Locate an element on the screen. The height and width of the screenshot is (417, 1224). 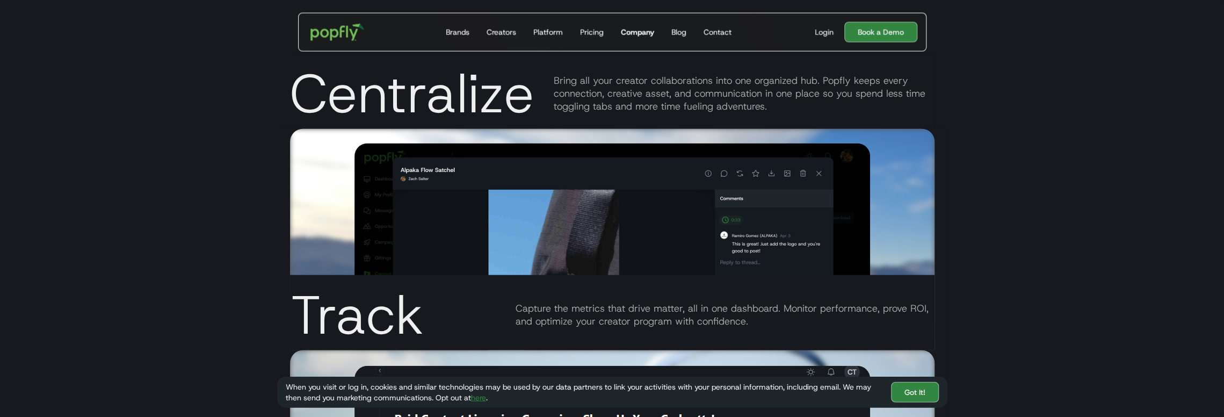
a: Login is located at coordinates (824, 32).